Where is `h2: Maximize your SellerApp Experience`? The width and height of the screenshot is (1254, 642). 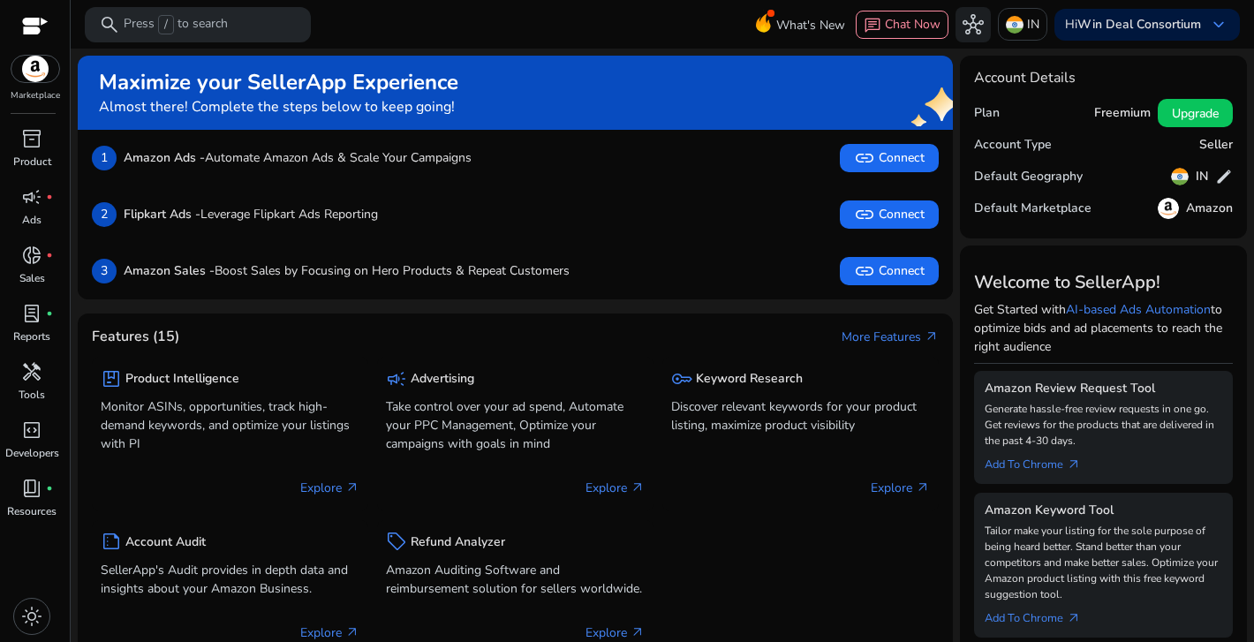 h2: Maximize your SellerApp Experience is located at coordinates (278, 82).